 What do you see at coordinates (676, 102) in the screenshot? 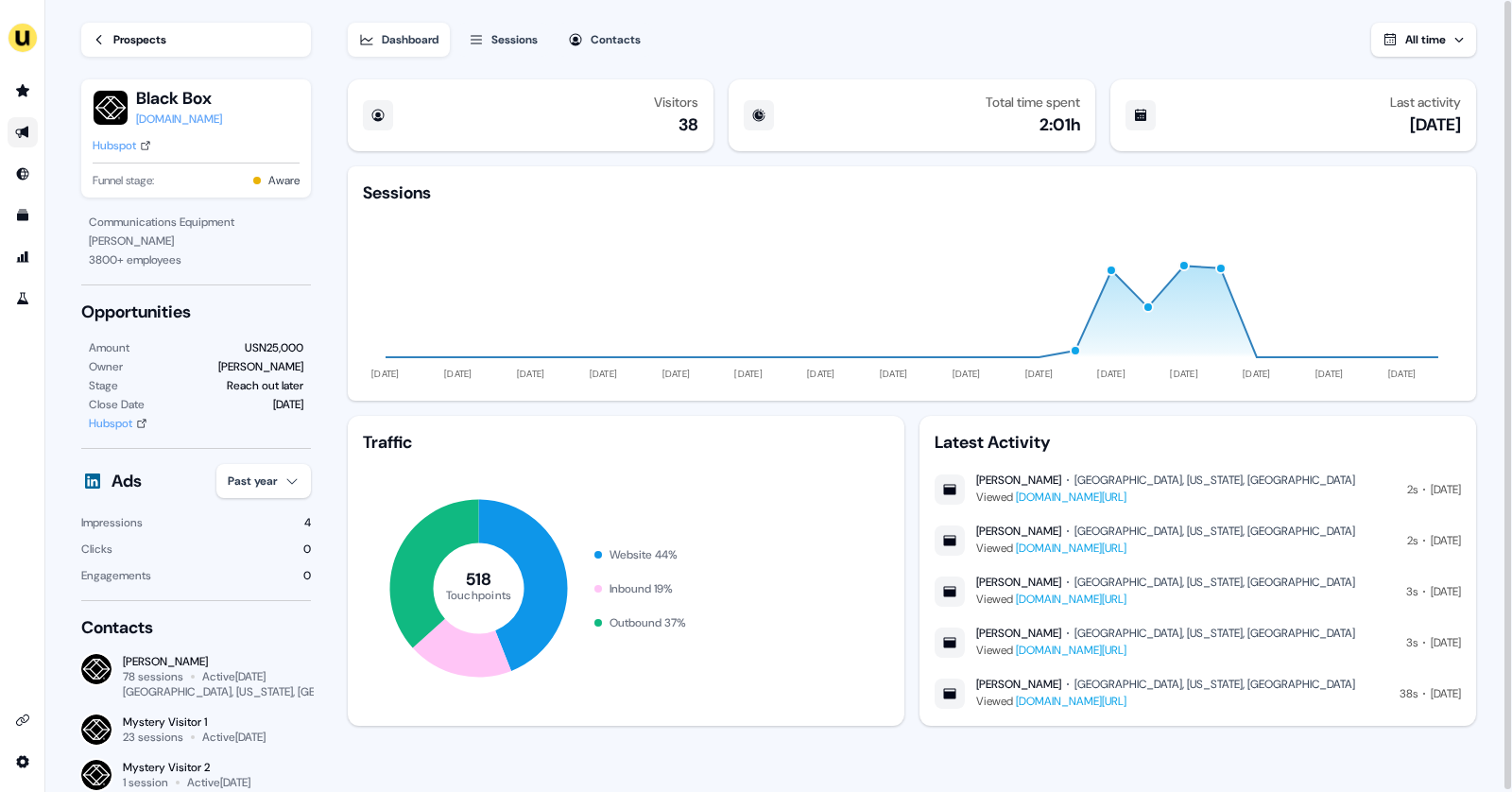
I see `div: Visitors` at bounding box center [676, 102].